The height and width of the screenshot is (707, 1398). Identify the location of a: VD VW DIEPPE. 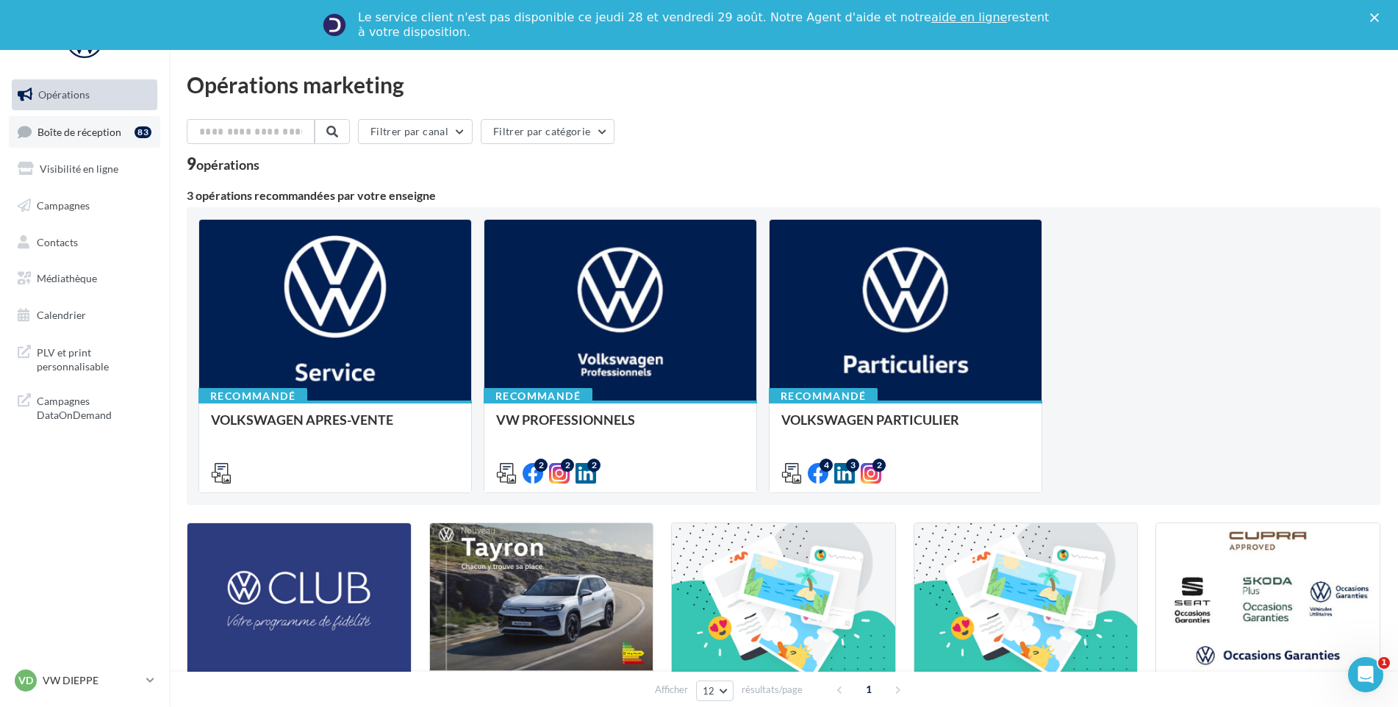
(85, 681).